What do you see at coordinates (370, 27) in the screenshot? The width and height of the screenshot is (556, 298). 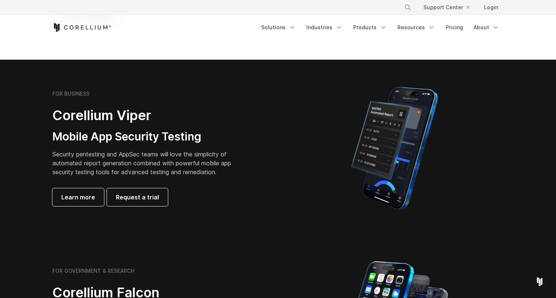 I see `a: Products` at bounding box center [370, 27].